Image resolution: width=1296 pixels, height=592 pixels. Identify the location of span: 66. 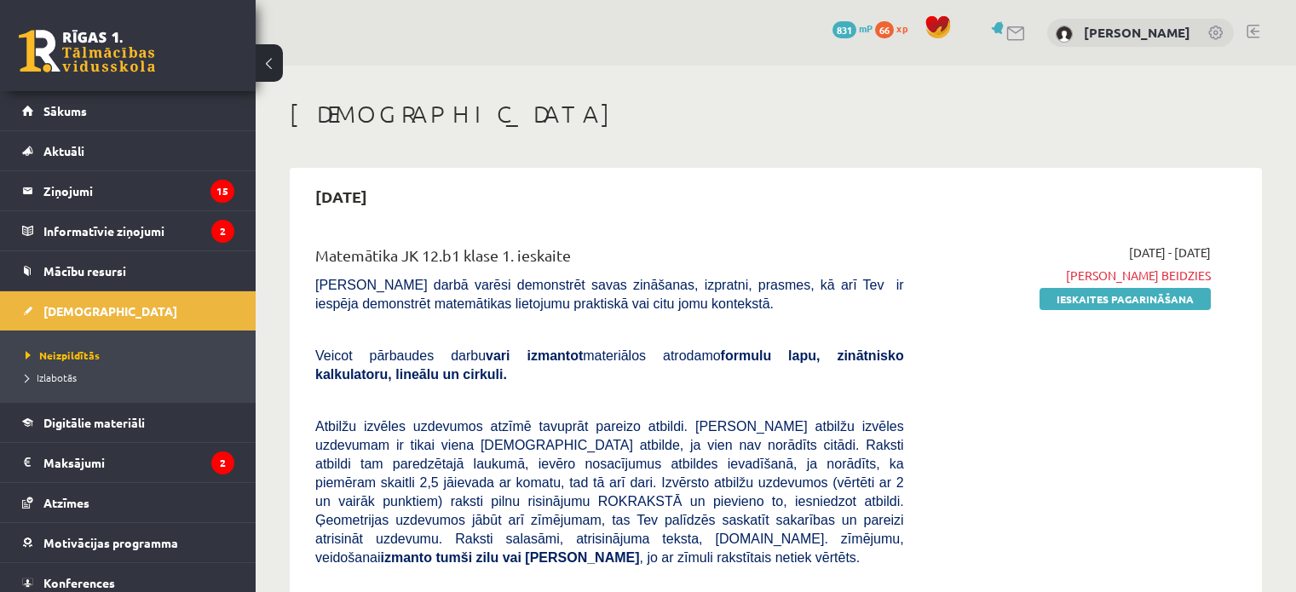
(884, 30).